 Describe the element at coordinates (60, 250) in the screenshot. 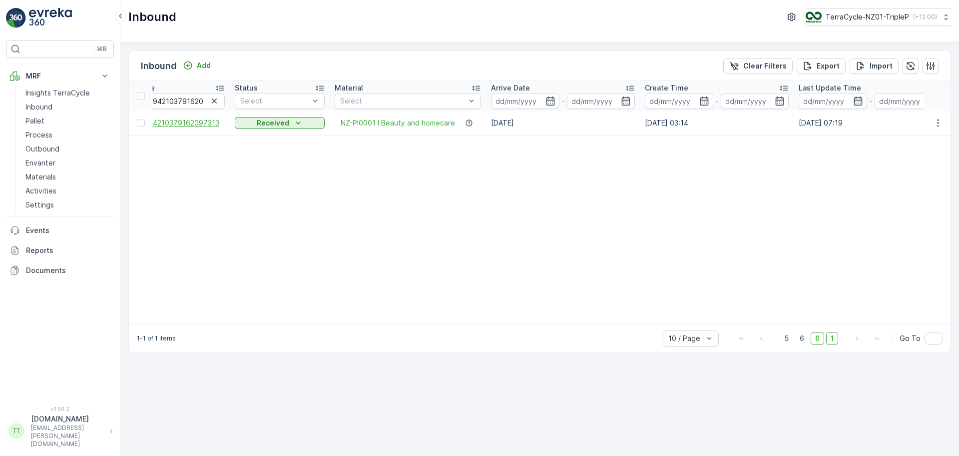

I see `a: Reports` at that location.